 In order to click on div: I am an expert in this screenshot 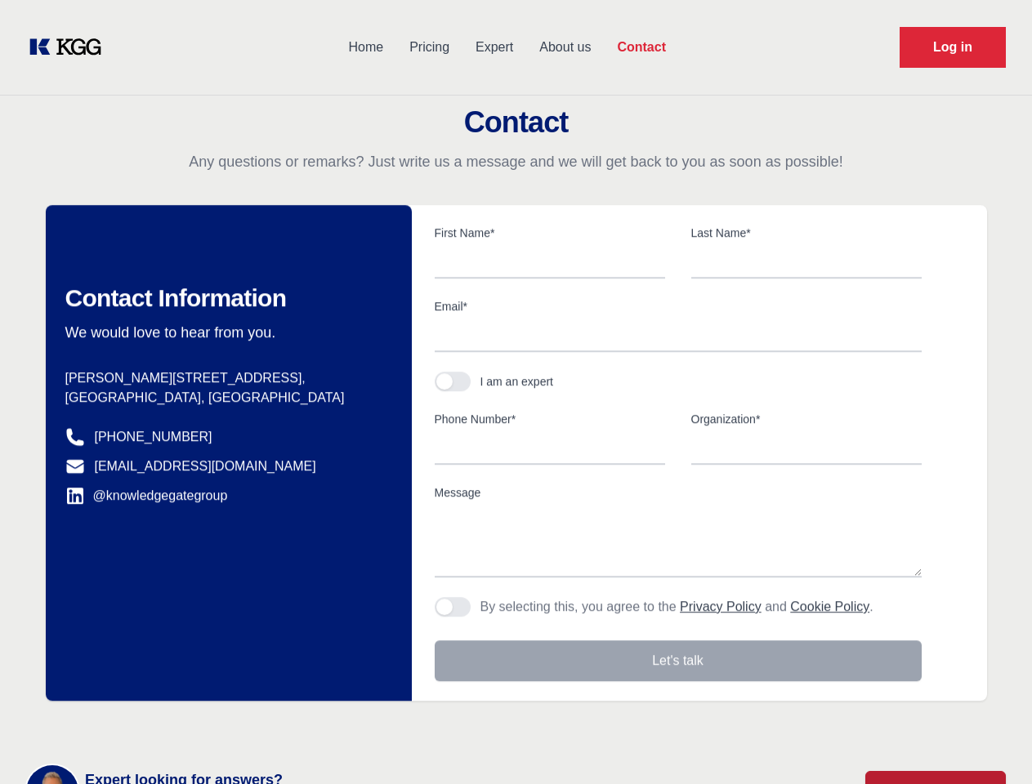, I will do `click(517, 382)`.